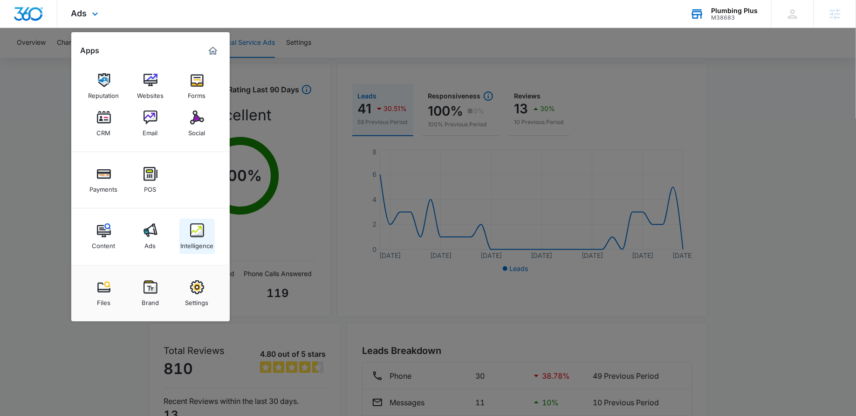 The height and width of the screenshot is (416, 856). I want to click on a: Forms, so click(197, 86).